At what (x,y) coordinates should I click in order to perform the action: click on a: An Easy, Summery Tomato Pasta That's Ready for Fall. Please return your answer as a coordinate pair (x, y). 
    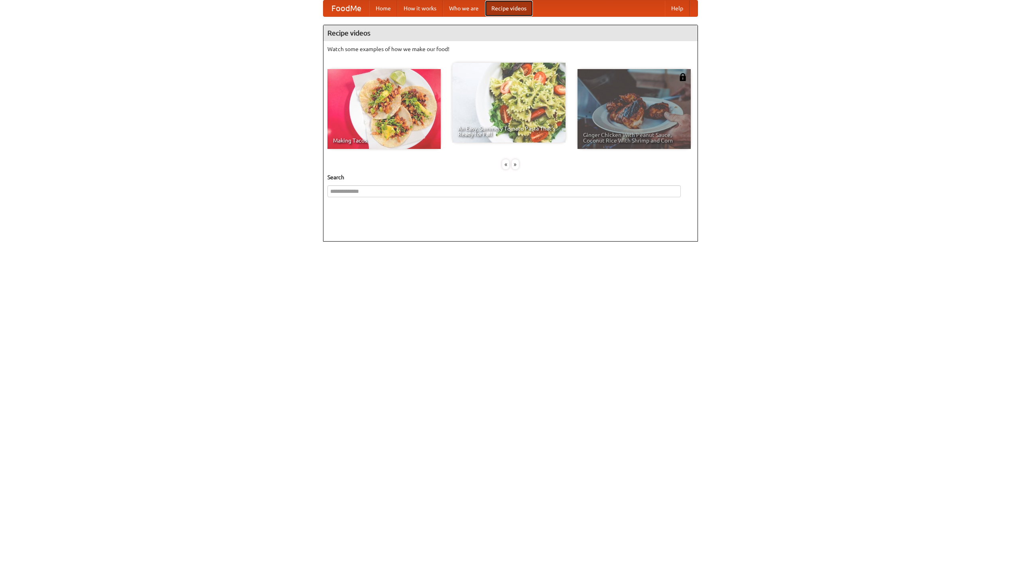
    Looking at the image, I should click on (509, 103).